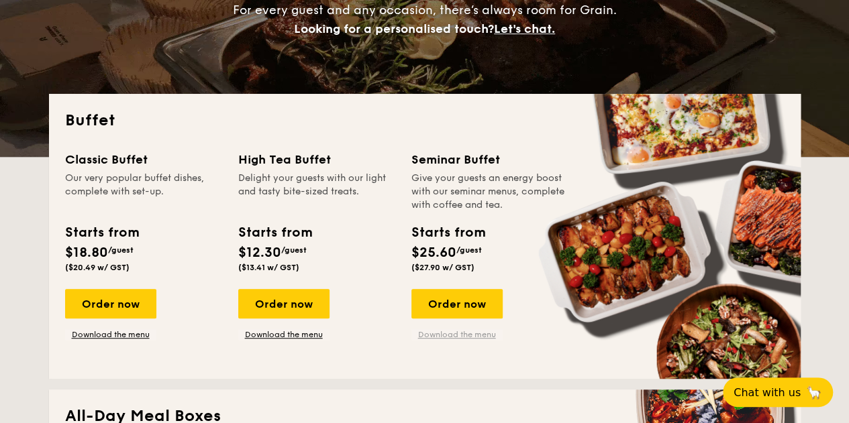 The image size is (849, 423). I want to click on span: $25.60, so click(433, 253).